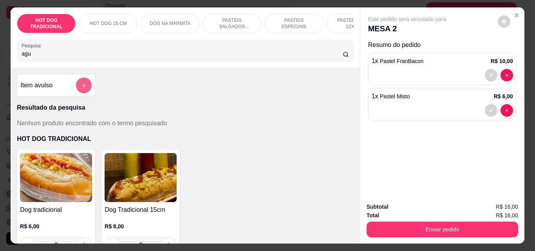 This screenshot has width=535, height=251. Describe the element at coordinates (377, 207) in the screenshot. I see `strong: Subtotal` at that location.